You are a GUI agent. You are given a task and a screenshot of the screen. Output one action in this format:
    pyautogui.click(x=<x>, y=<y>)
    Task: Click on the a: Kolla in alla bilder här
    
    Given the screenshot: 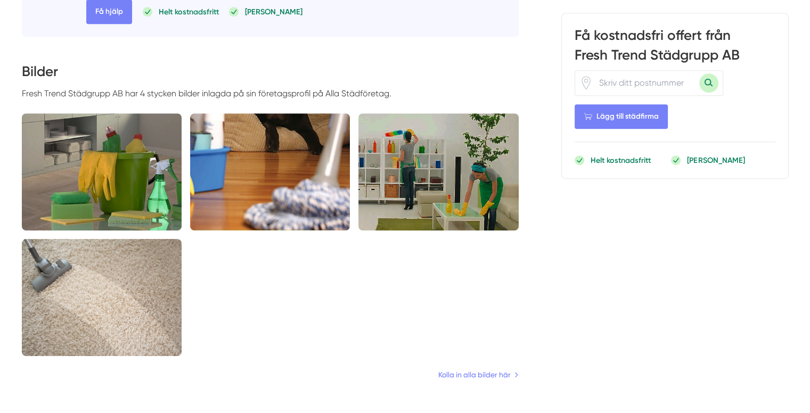 What is the action you would take?
    pyautogui.click(x=478, y=375)
    